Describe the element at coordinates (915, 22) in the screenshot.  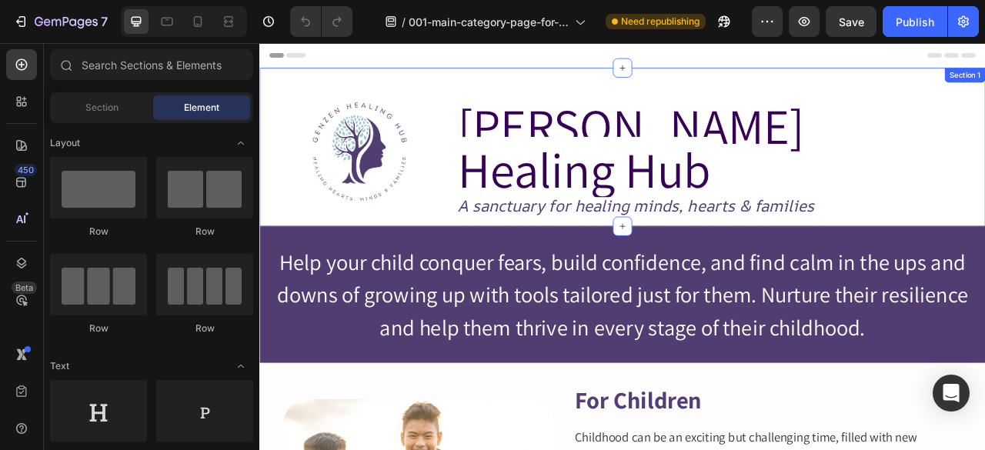
I see `div: Publish` at that location.